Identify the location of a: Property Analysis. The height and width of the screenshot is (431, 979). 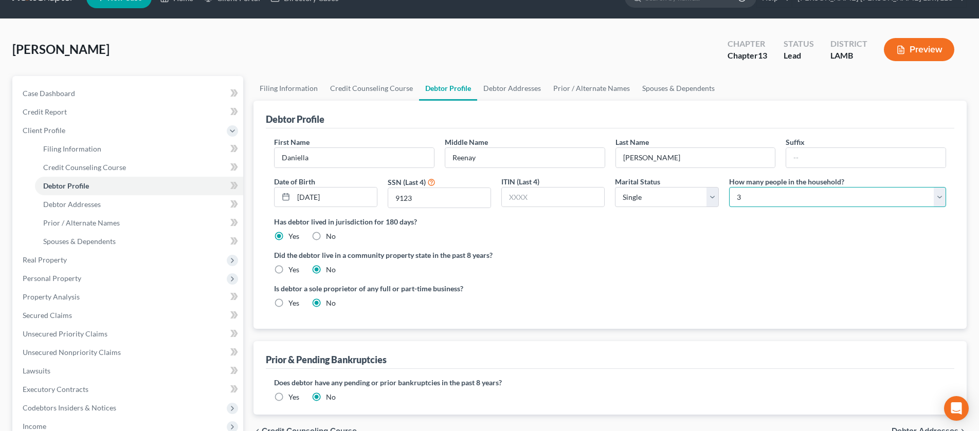
(128, 297).